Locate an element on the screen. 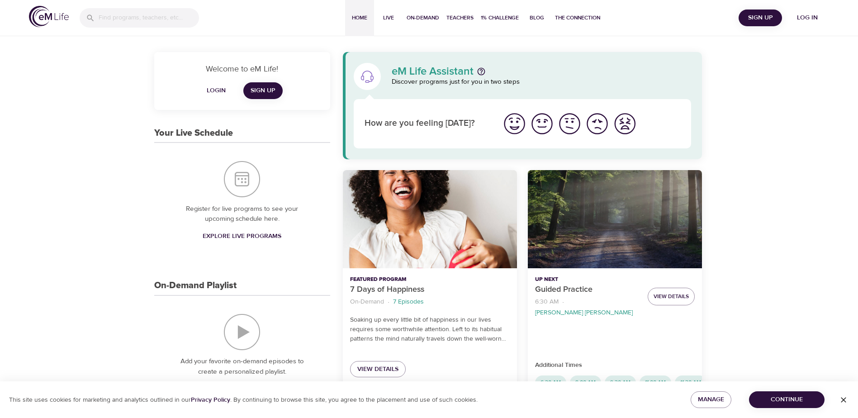 The width and height of the screenshot is (858, 418). a: Explore On-Demand Programs is located at coordinates (242, 389).